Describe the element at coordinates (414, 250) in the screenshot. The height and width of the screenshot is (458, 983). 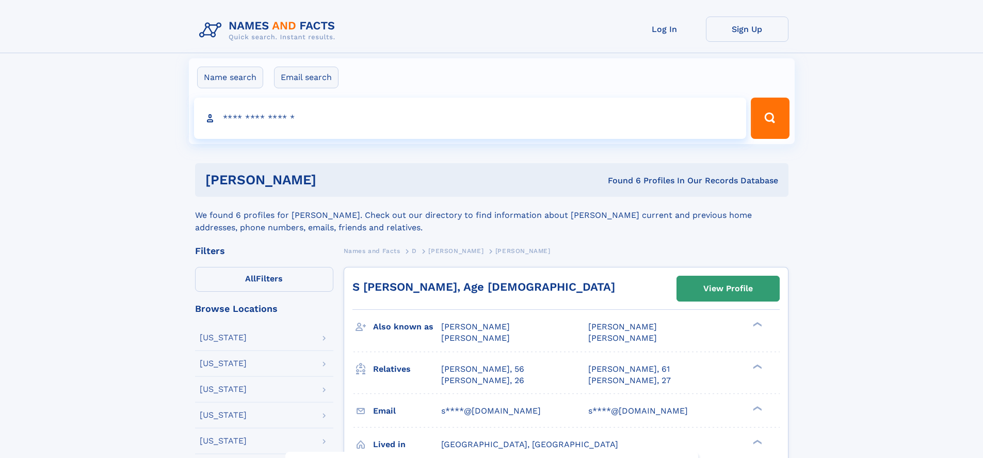
I see `a: D` at that location.